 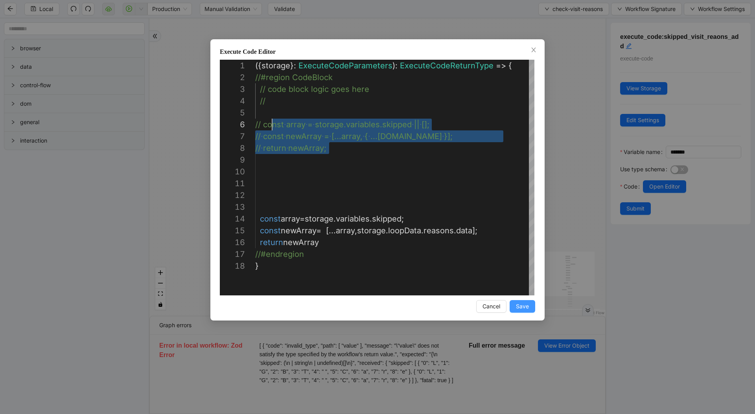 I want to click on span: // code block logic goes here, so click(x=315, y=89).